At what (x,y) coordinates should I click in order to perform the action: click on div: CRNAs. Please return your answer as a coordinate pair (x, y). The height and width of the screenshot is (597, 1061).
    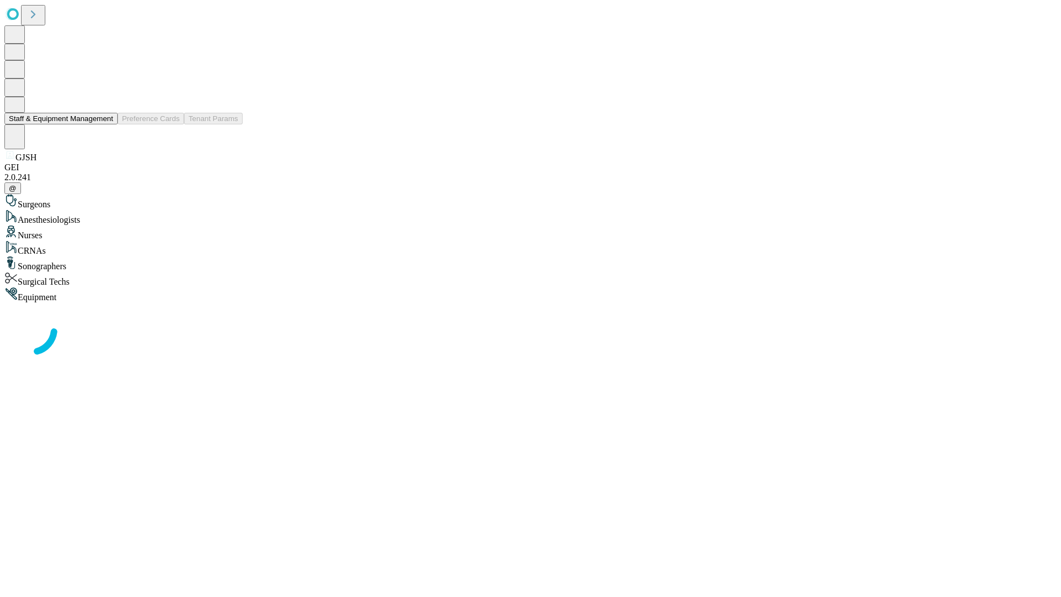
    Looking at the image, I should click on (531, 248).